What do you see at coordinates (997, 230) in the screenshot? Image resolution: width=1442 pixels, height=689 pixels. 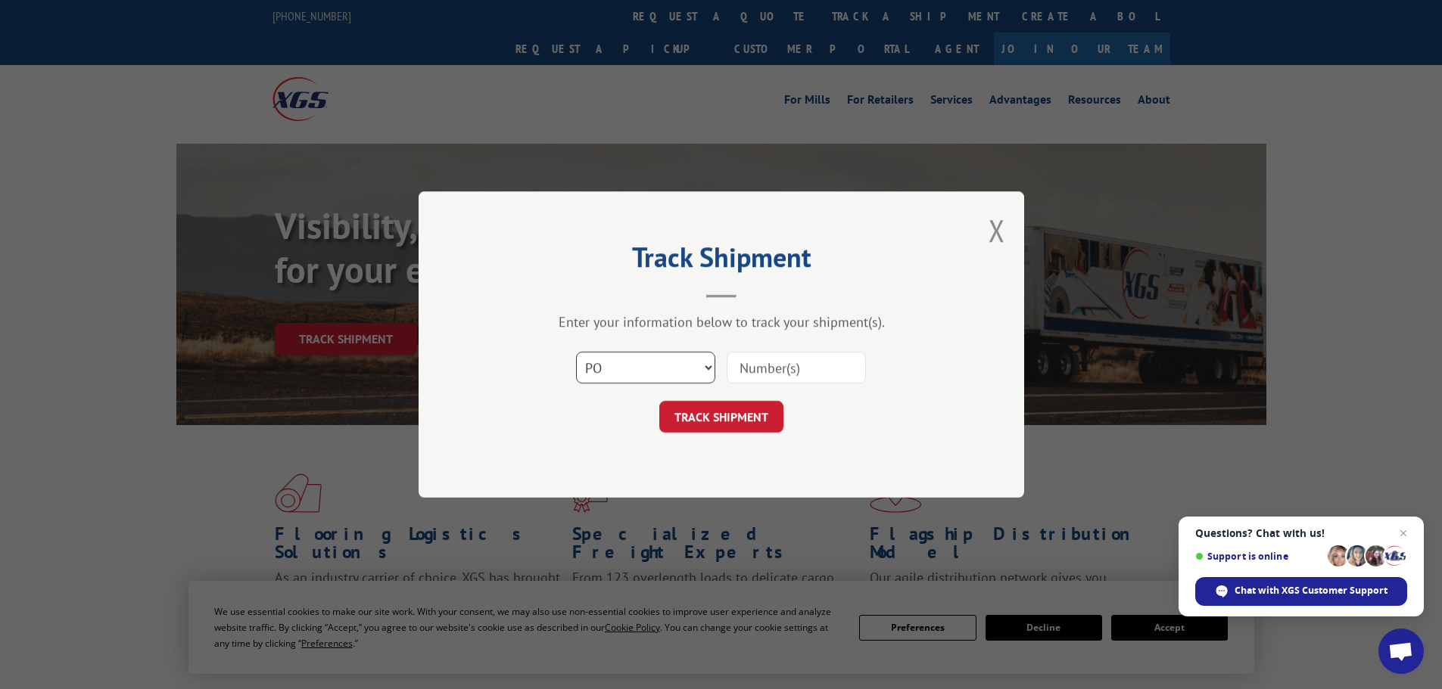 I see `button: Close modal` at bounding box center [997, 230].